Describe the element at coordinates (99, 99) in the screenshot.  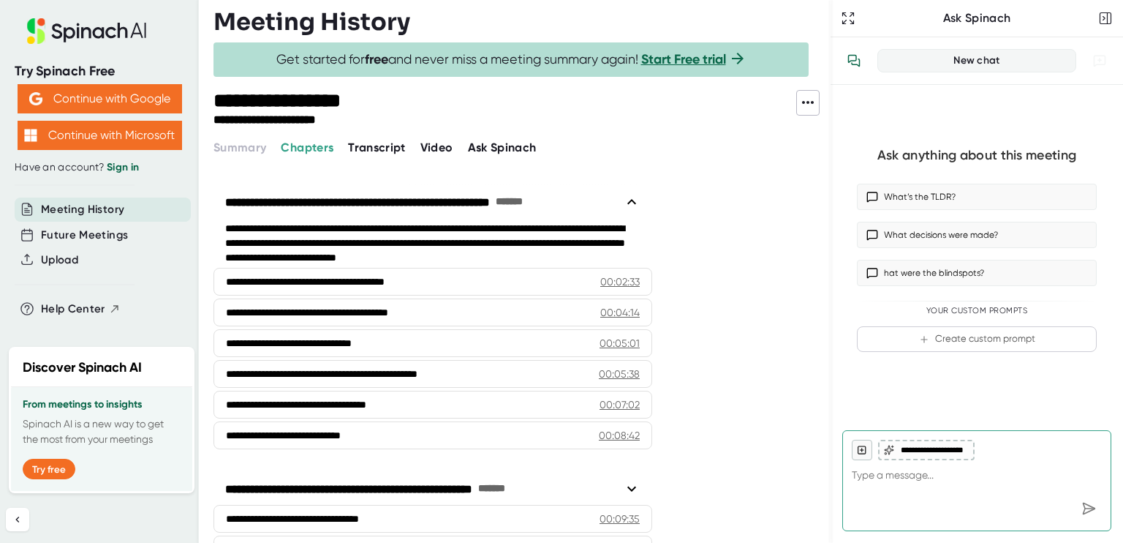
I see `button: Continue with Google` at that location.